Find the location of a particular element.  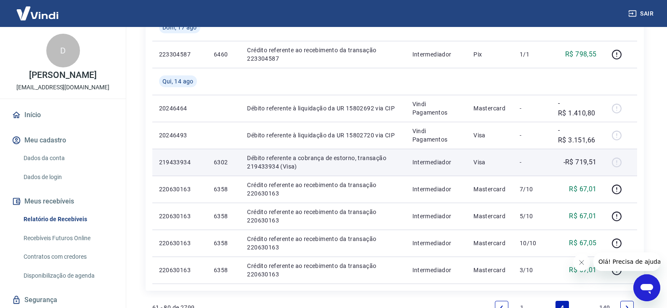

p: Débito referente à liquidação da UR 15802692 via CIP is located at coordinates (323, 108).